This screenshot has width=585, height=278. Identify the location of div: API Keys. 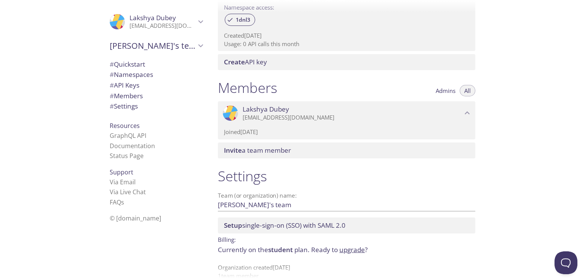
(156, 85).